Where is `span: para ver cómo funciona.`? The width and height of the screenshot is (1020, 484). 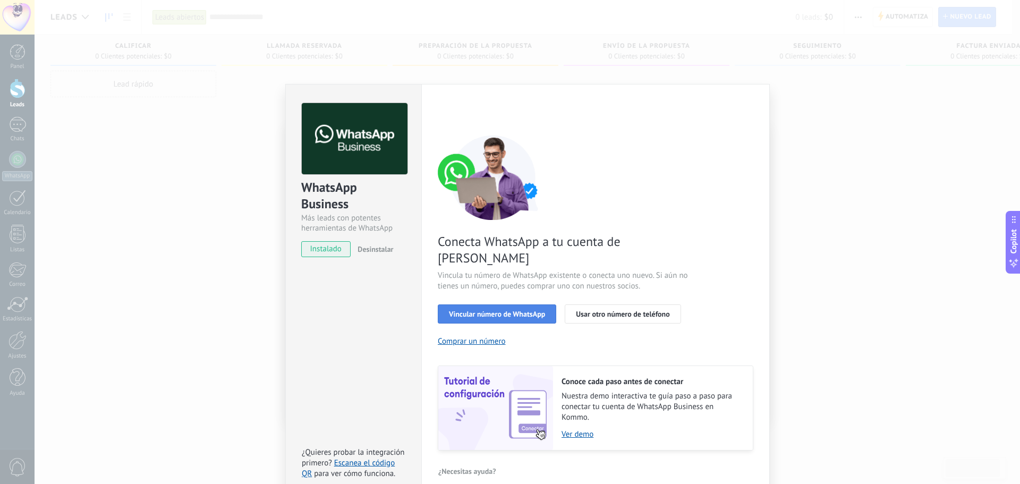
span: para ver cómo funciona. is located at coordinates (354, 473).